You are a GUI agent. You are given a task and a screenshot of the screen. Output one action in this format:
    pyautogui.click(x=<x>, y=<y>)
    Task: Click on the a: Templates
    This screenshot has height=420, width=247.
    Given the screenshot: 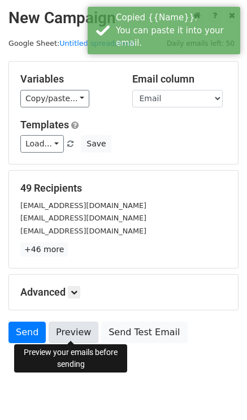 What is the action you would take?
    pyautogui.click(x=45, y=124)
    